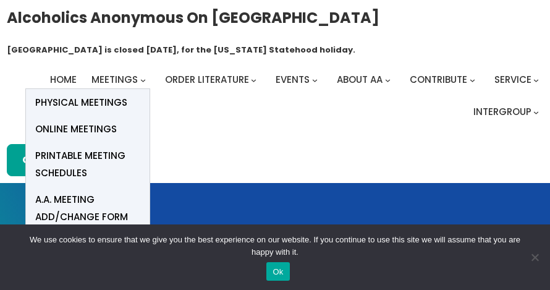 Image resolution: width=550 pixels, height=290 pixels. What do you see at coordinates (76, 129) in the screenshot?
I see `span: Online Meetings` at bounding box center [76, 129].